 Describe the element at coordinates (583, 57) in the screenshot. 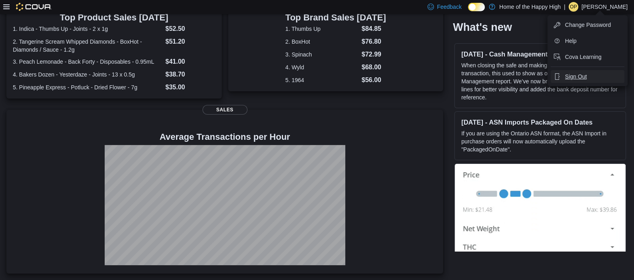

I see `span: Cova Learning` at that location.